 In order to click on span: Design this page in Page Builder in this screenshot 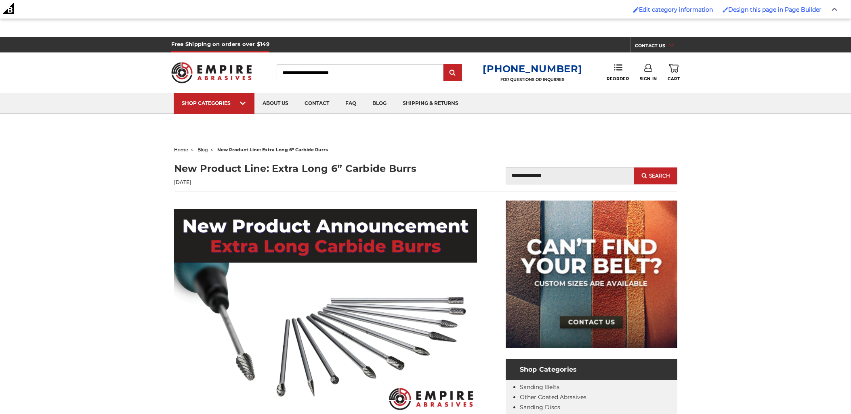, I will do `click(775, 10)`.